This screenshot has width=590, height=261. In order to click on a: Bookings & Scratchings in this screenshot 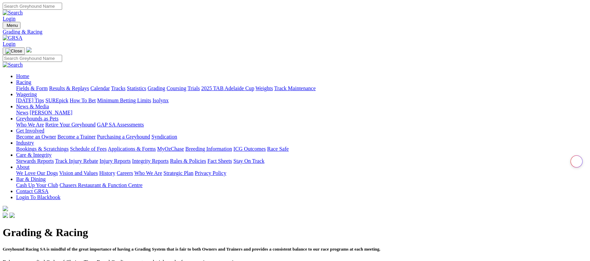, I will do `click(42, 148)`.